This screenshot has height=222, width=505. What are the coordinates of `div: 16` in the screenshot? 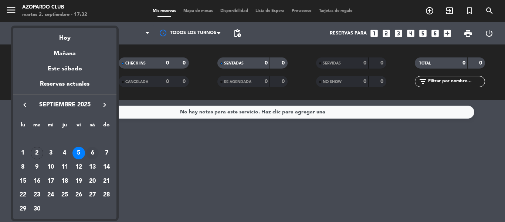 It's located at (37, 181).